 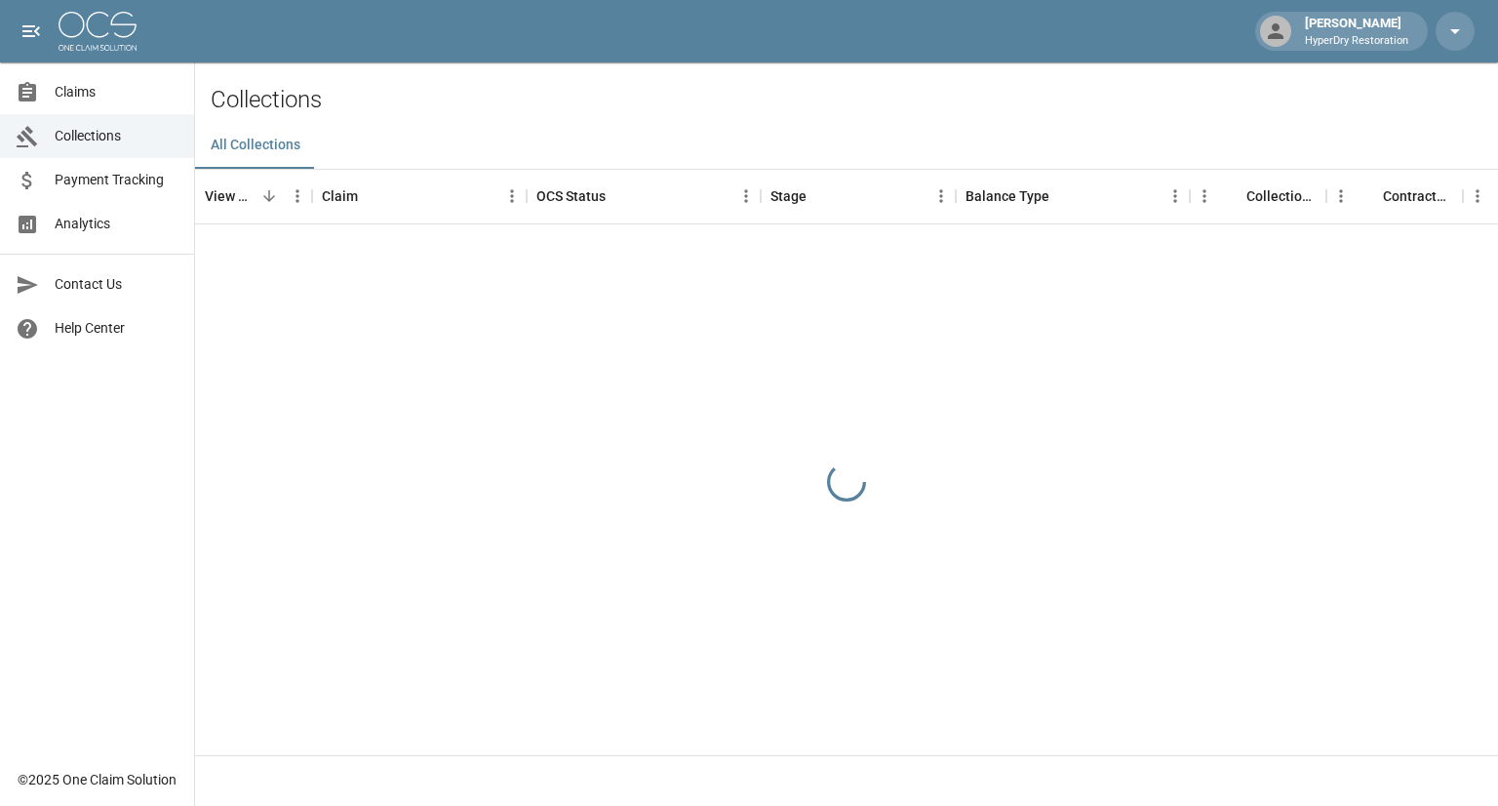 What do you see at coordinates (97, 779) in the screenshot?
I see `div: © 2025 One Claim Solution` at bounding box center [97, 779].